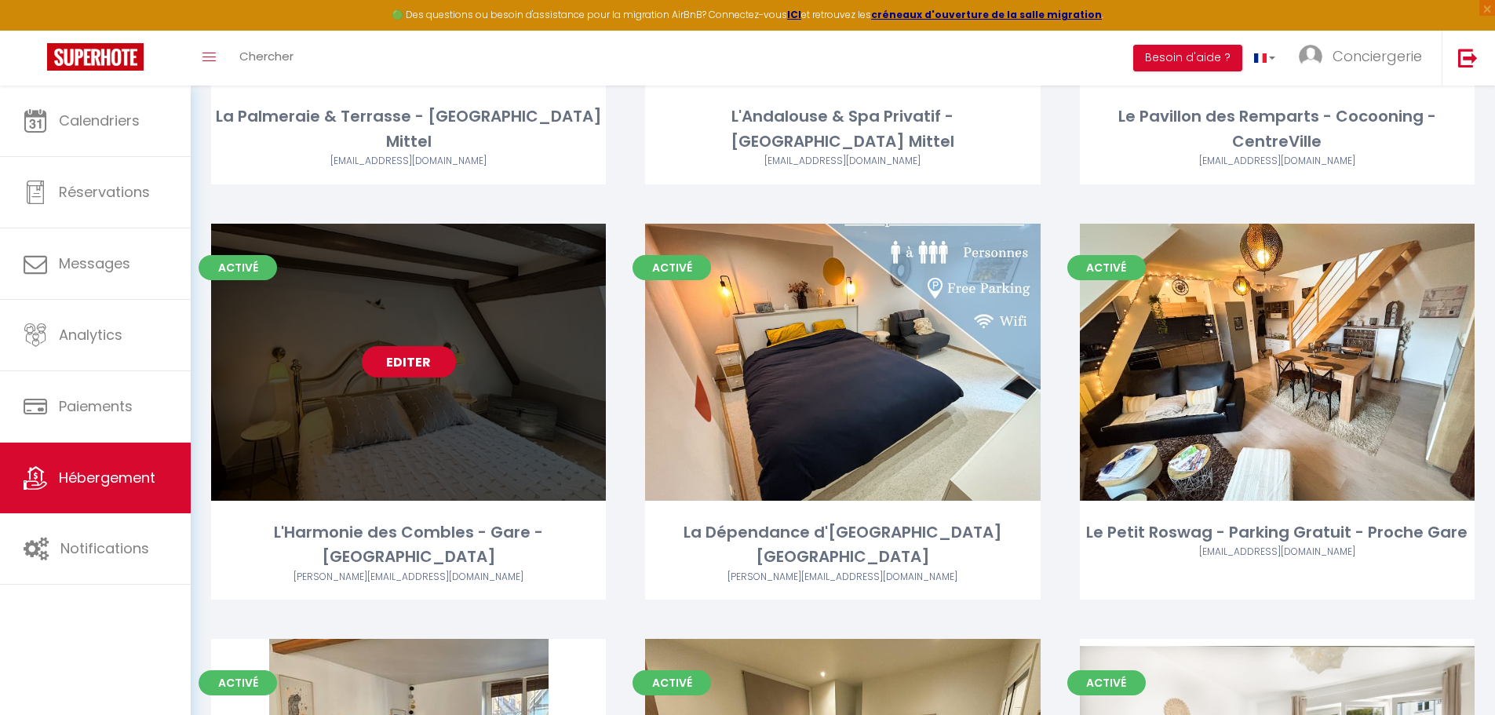  I want to click on span: Conciergerie, so click(1377, 56).